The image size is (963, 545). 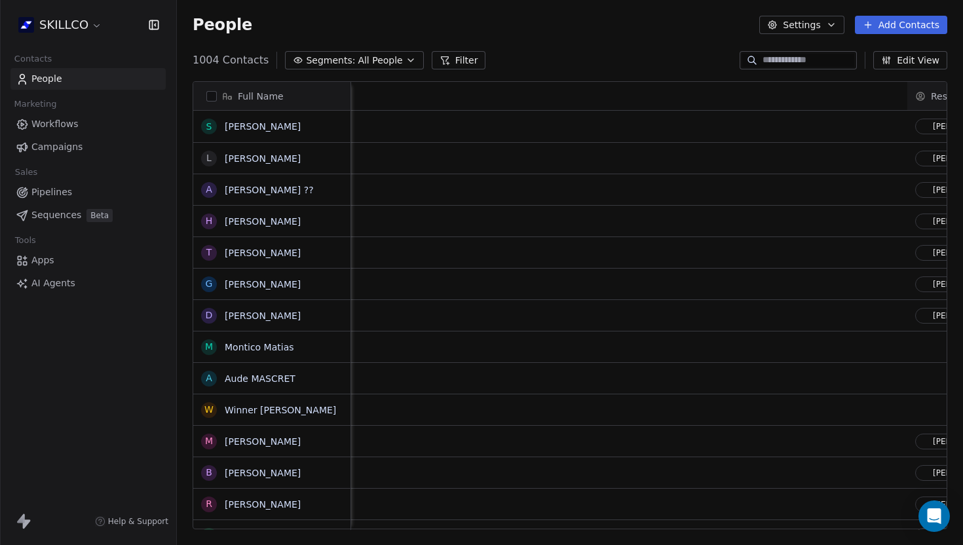 What do you see at coordinates (910, 60) in the screenshot?
I see `button: Edit View` at bounding box center [910, 60].